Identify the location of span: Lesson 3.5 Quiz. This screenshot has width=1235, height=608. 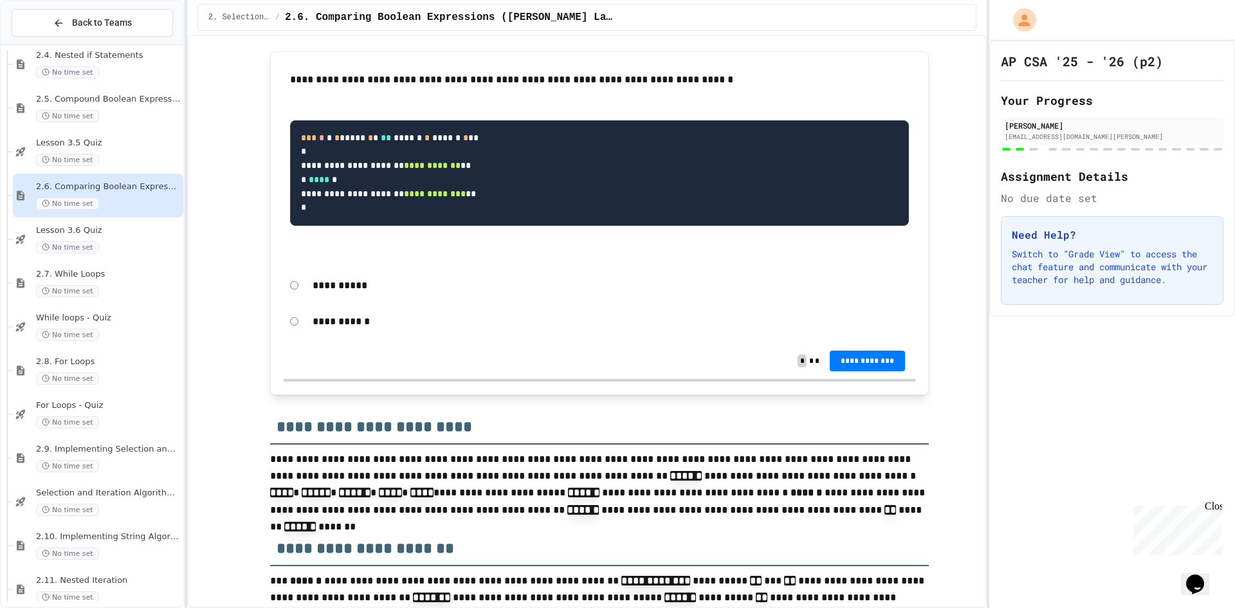
(108, 143).